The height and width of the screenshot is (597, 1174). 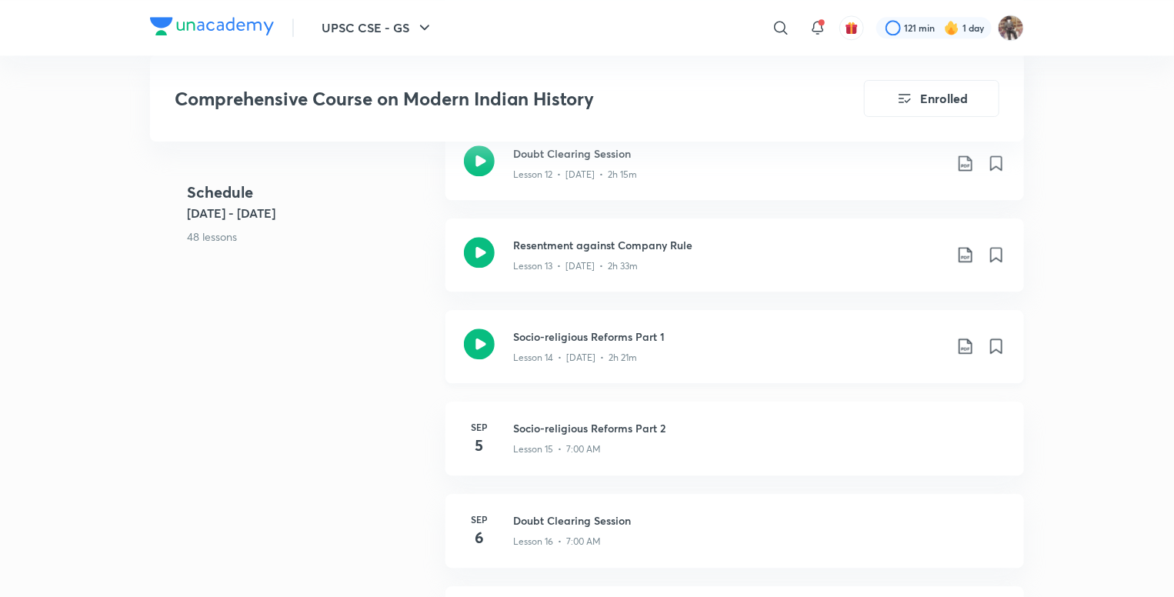 I want to click on h3: Resentment against Company Rule, so click(x=729, y=245).